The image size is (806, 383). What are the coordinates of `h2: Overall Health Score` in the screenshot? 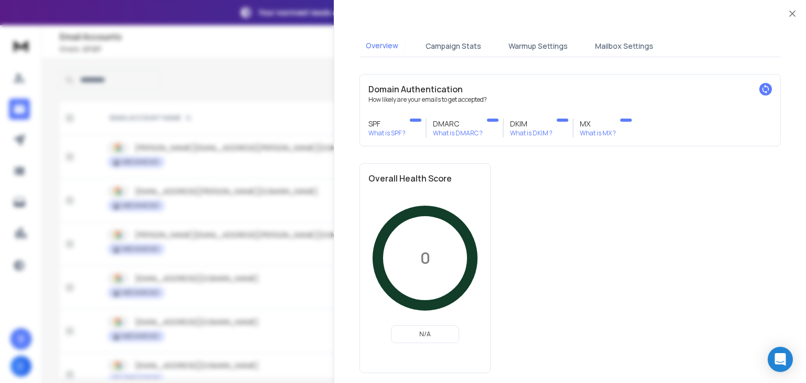 It's located at (425, 178).